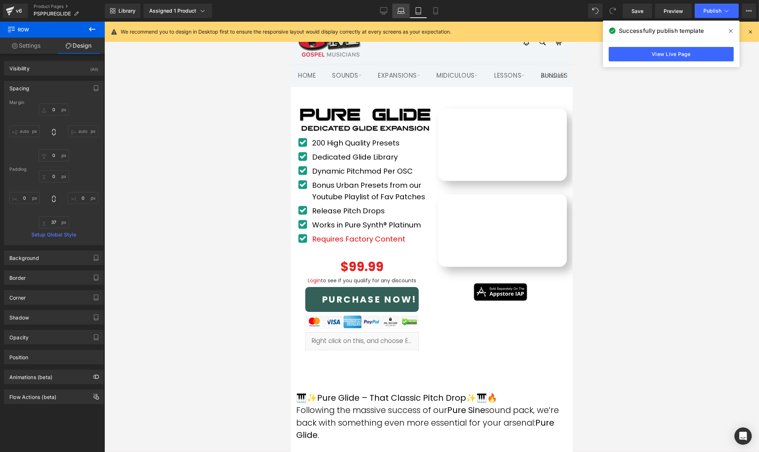 The image size is (759, 452). Describe the element at coordinates (418, 11) in the screenshot. I see `a: Tablet` at that location.